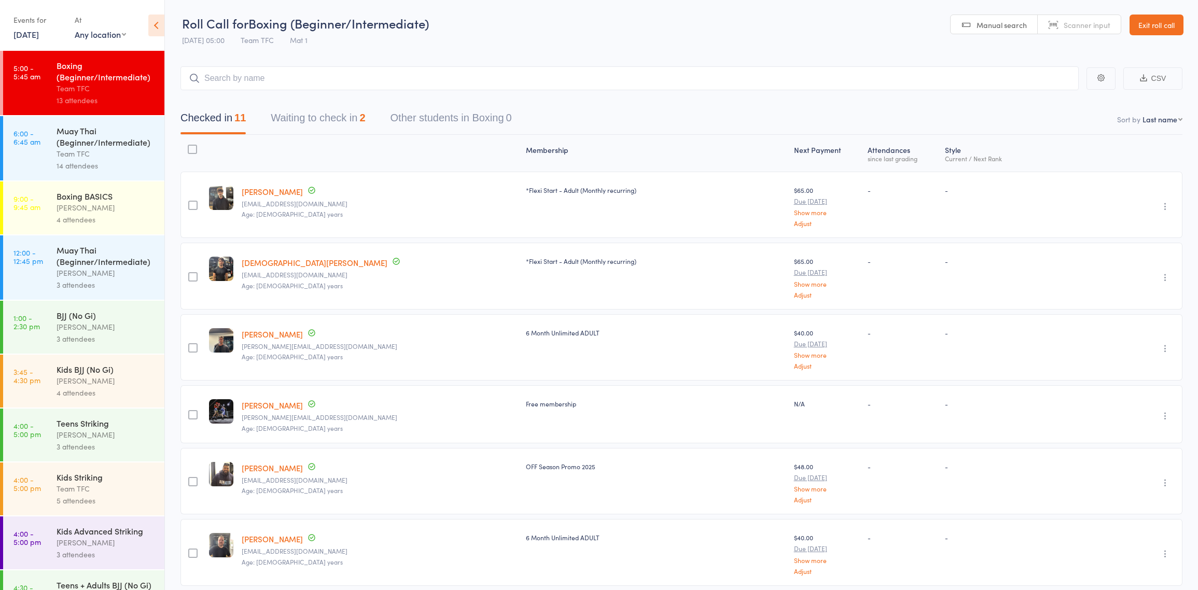  I want to click on div: Teens Striking, so click(106, 423).